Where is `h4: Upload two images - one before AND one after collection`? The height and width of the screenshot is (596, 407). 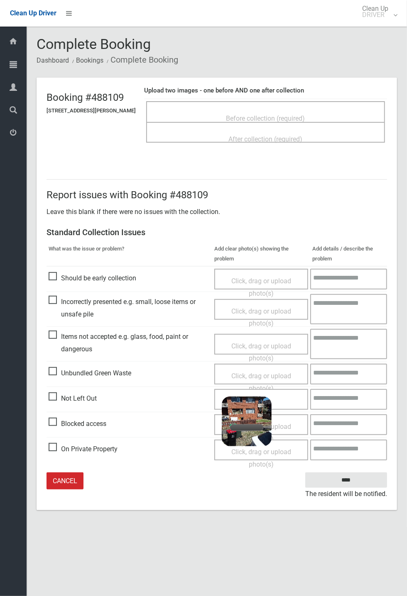 h4: Upload two images - one before AND one after collection is located at coordinates (265, 90).